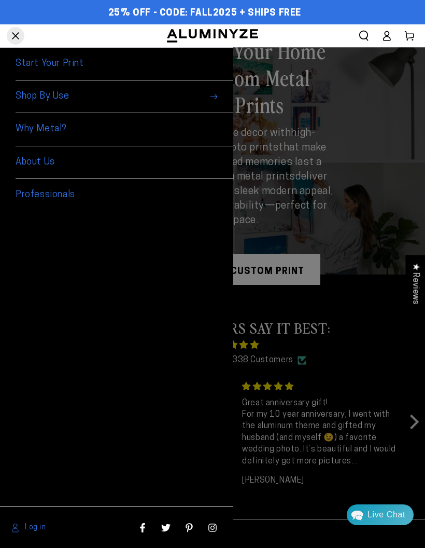 The width and height of the screenshot is (425, 548). Describe the element at coordinates (124, 129) in the screenshot. I see `a: Why Metal?` at that location.